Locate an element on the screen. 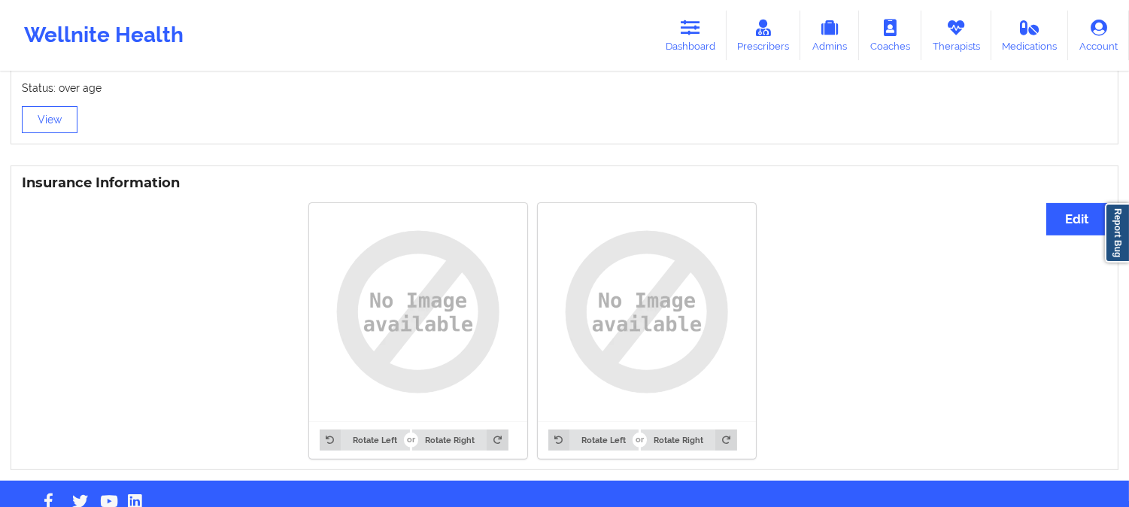  p: Status: over age is located at coordinates (564, 88).